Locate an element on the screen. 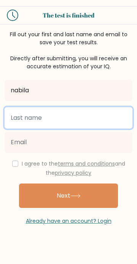 This screenshot has height=264, width=137. button: Next is located at coordinates (69, 196).